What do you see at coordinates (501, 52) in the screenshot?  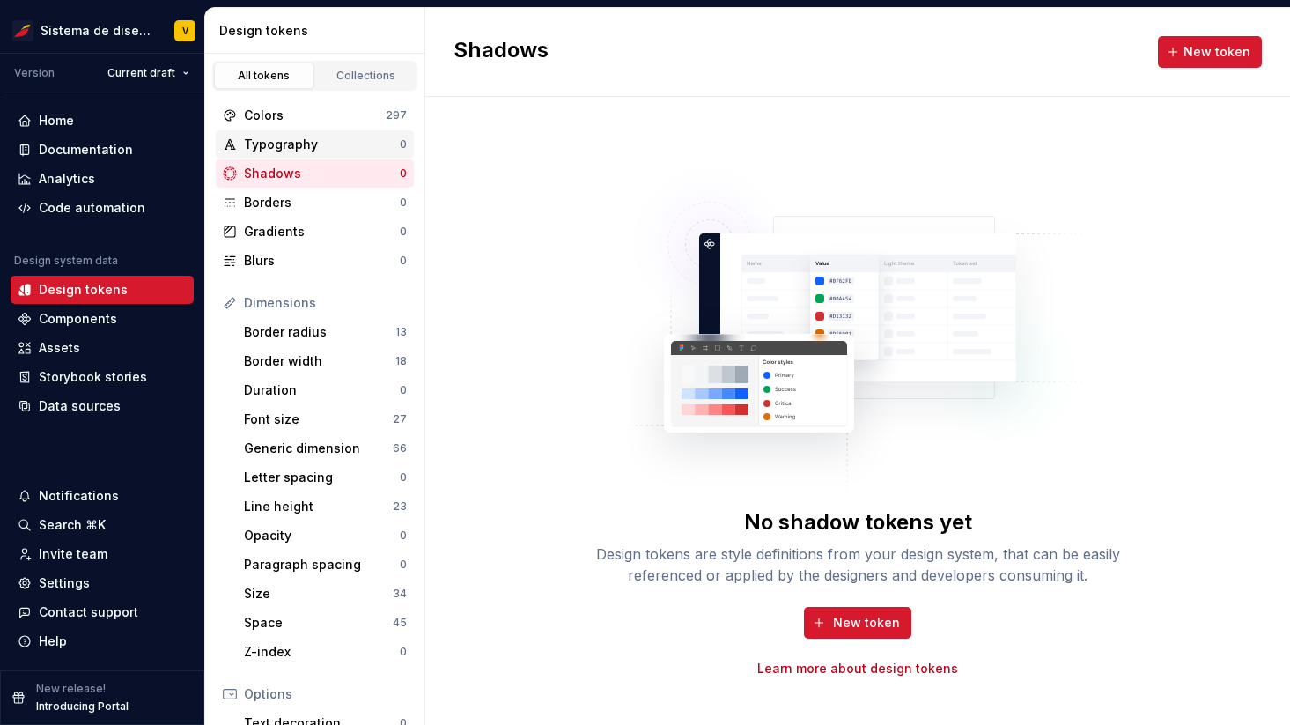 I see `h2: Shadows` at bounding box center [501, 52].